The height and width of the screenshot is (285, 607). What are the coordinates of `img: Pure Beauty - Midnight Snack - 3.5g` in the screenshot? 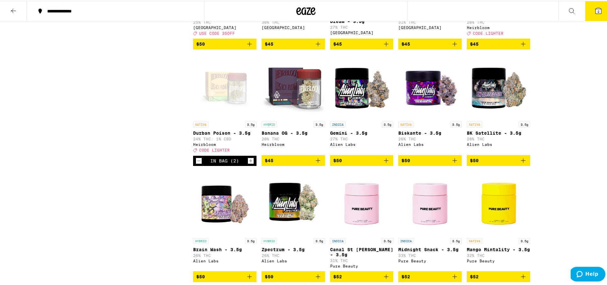 It's located at (430, 202).